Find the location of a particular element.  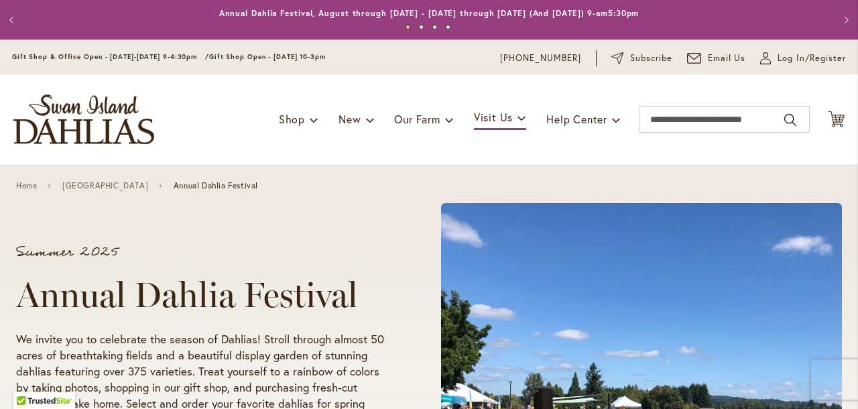

a: Log In/Register is located at coordinates (803, 58).